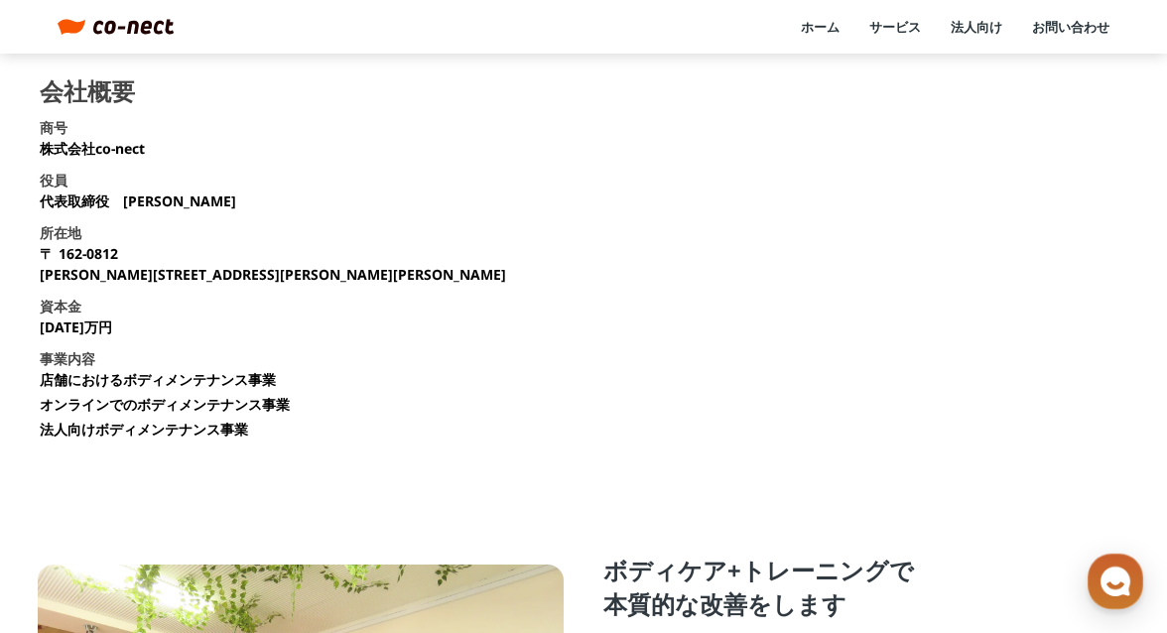 The width and height of the screenshot is (1167, 633). What do you see at coordinates (158, 379) in the screenshot?
I see `li: 店舗におけるボディメンテナンス事業` at bounding box center [158, 379].